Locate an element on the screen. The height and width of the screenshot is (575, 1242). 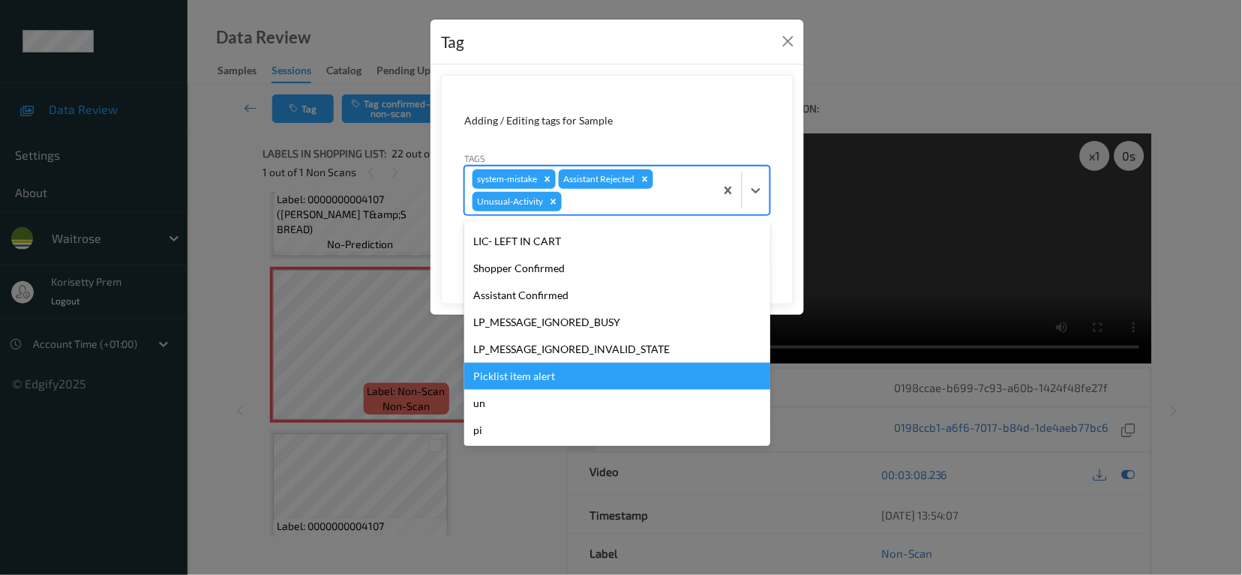
div: un is located at coordinates (617, 404).